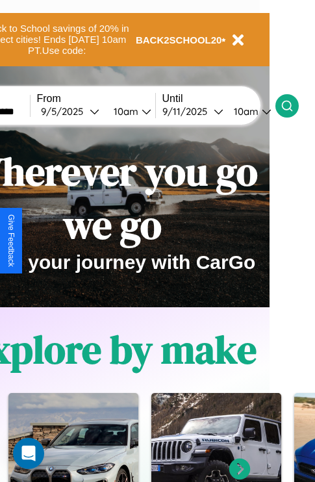 This screenshot has width=315, height=482. I want to click on label: From, so click(96, 99).